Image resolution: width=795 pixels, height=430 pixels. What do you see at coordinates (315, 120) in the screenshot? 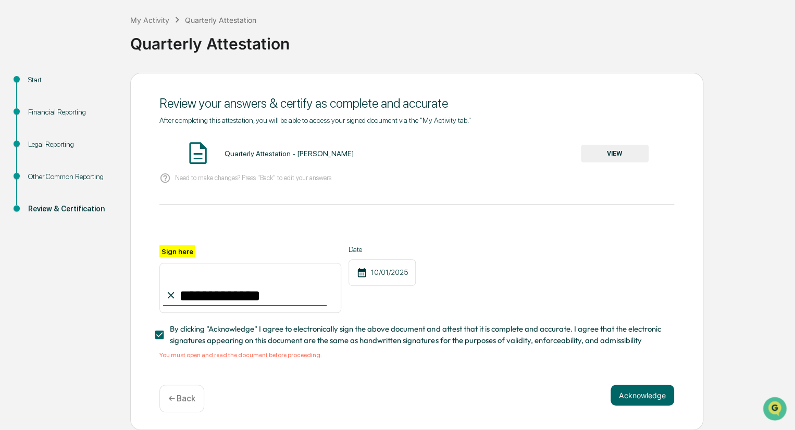
I see `span: After completing this attestation, you will be able to access your signed document via the "My Ac...` at bounding box center [315, 120].